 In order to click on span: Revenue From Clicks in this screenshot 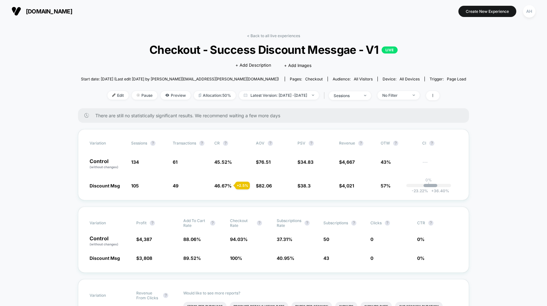, I will do `click(148, 295)`.